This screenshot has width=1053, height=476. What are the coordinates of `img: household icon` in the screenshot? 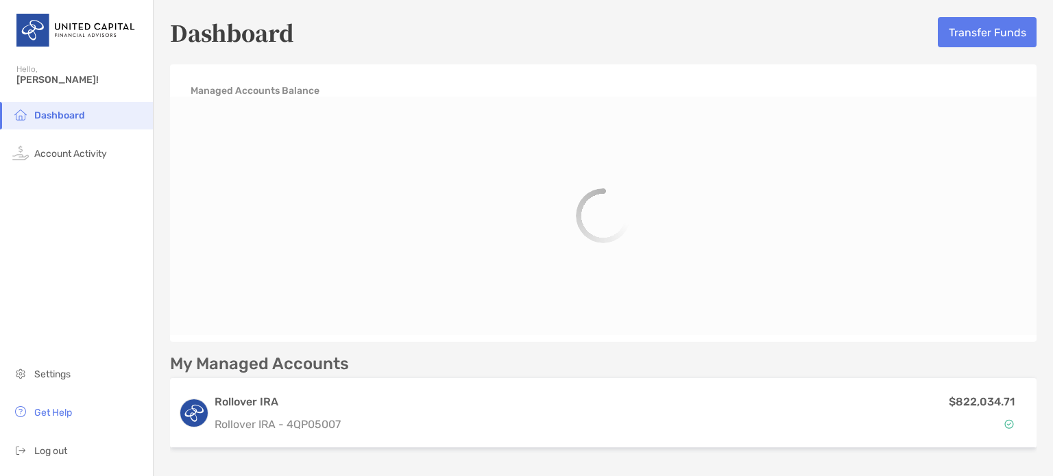 It's located at (21, 114).